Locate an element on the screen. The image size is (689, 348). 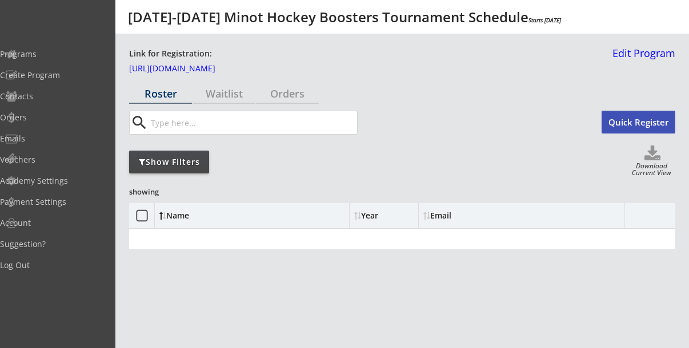
div: Orders is located at coordinates (287, 94).